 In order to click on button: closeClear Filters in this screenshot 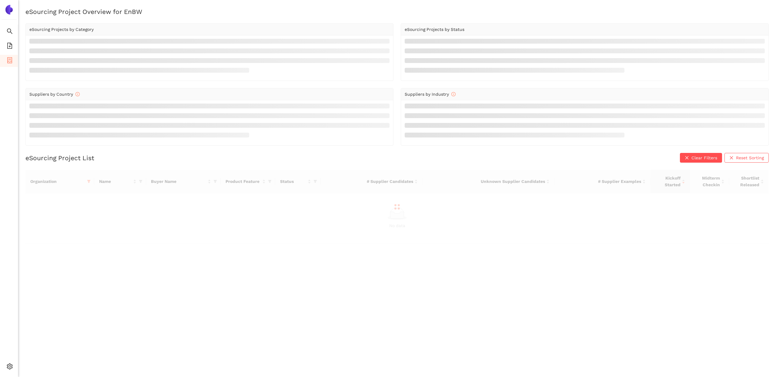, I will do `click(701, 158)`.